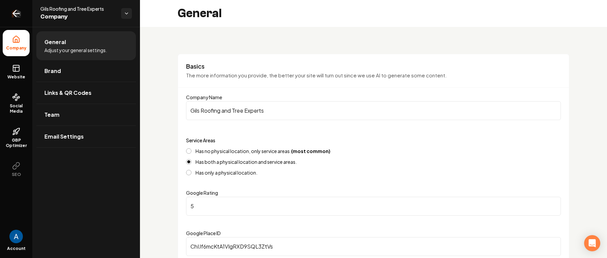  Describe the element at coordinates (227, 173) in the screenshot. I see `label: Has only a physical location.` at that location.